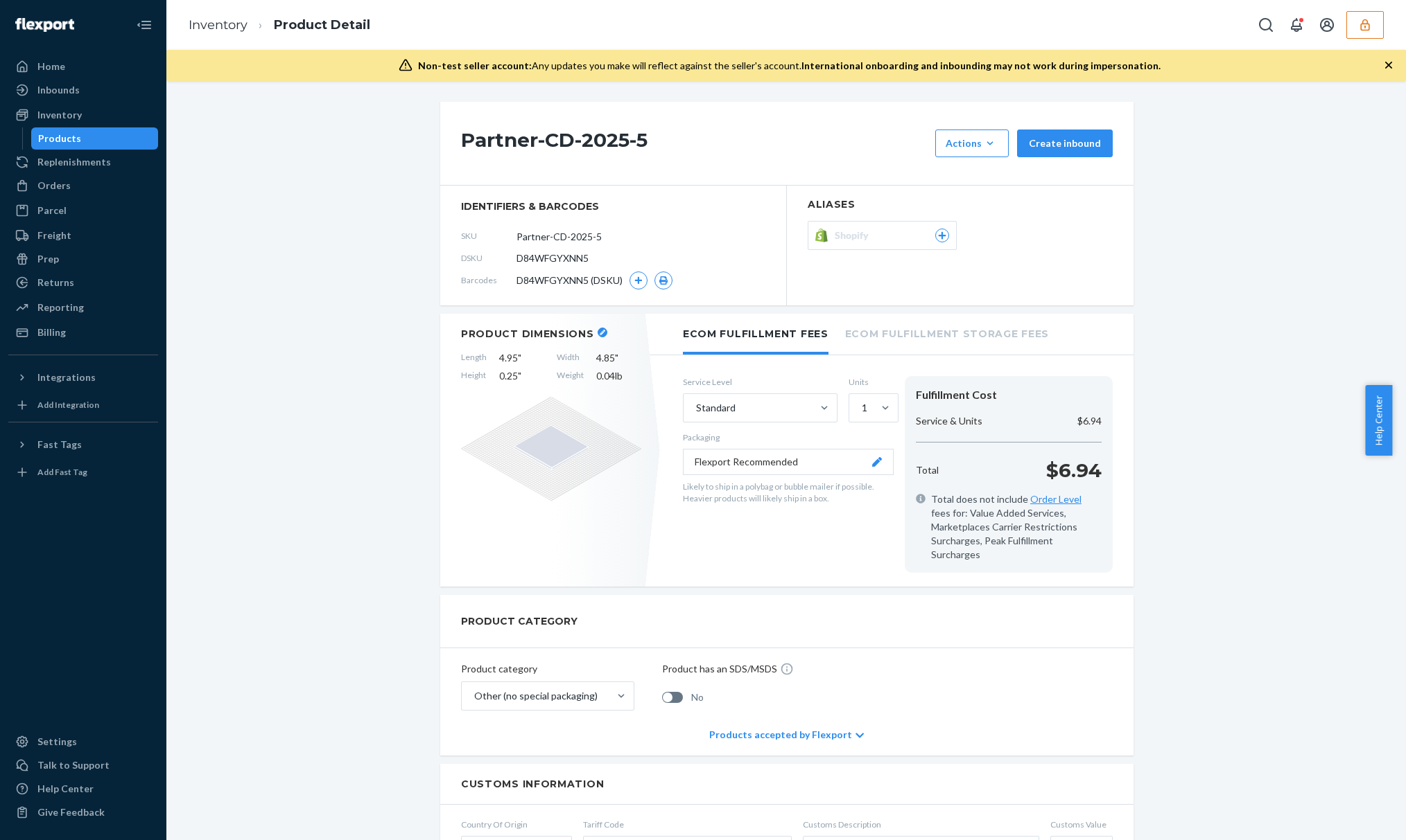 The height and width of the screenshot is (840, 1406). Describe the element at coordinates (760, 382) in the screenshot. I see `label: Service Level` at that location.